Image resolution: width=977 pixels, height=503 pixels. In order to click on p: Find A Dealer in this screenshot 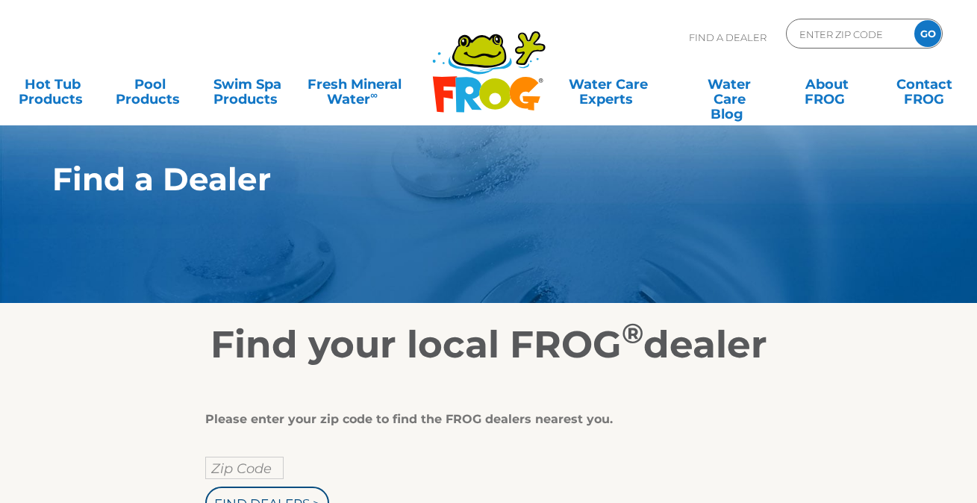, I will do `click(728, 37)`.